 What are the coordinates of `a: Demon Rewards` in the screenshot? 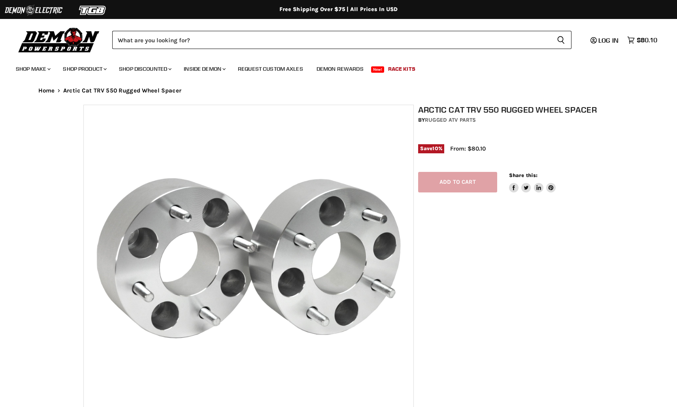 It's located at (340, 69).